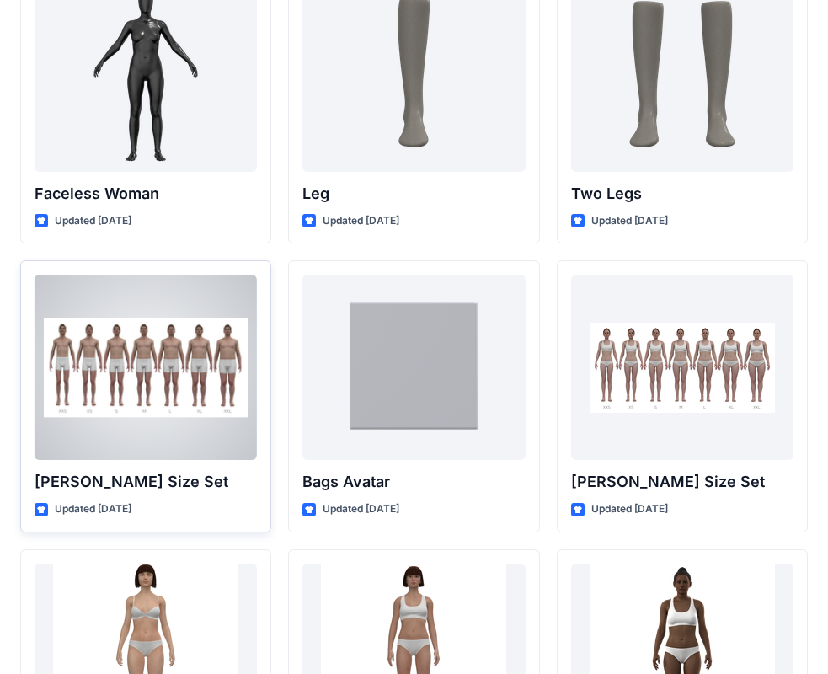  Describe the element at coordinates (414, 367) in the screenshot. I see `a: Bags Avatar` at that location.